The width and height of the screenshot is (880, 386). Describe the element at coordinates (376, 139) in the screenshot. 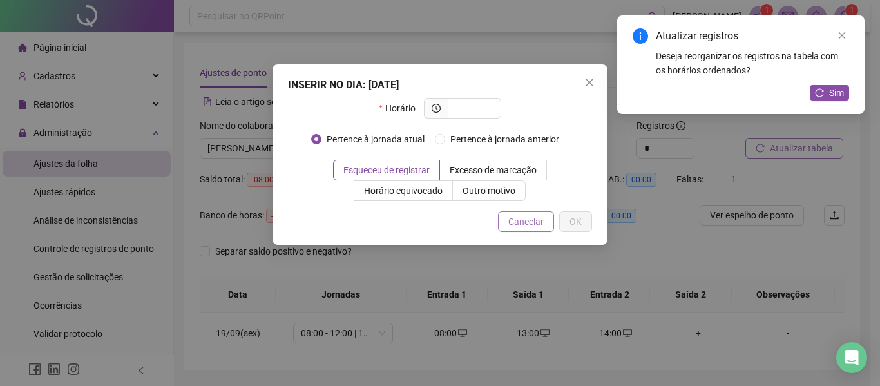

I see `span: Pertence à jornada atual` at that location.